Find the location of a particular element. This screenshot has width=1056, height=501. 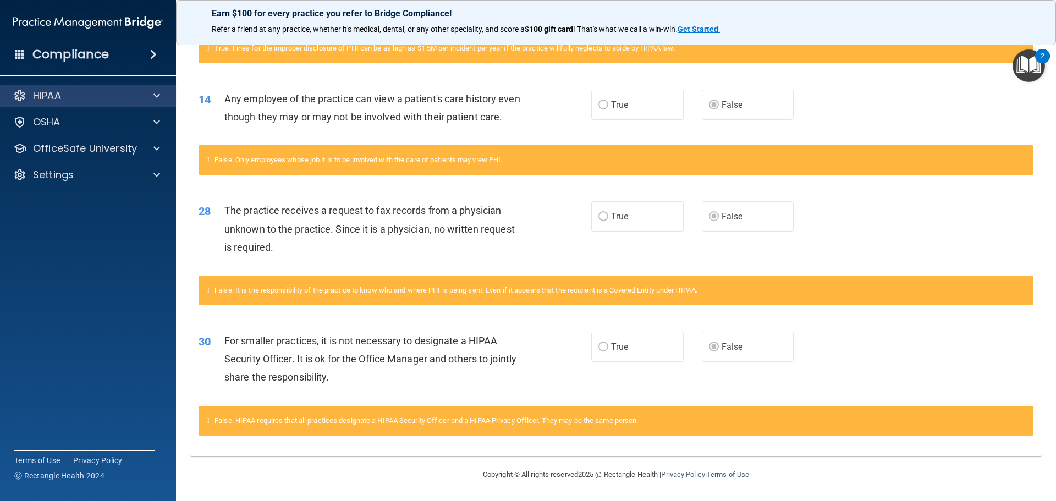

span: ! That's what we call a win-win. is located at coordinates (625, 29).